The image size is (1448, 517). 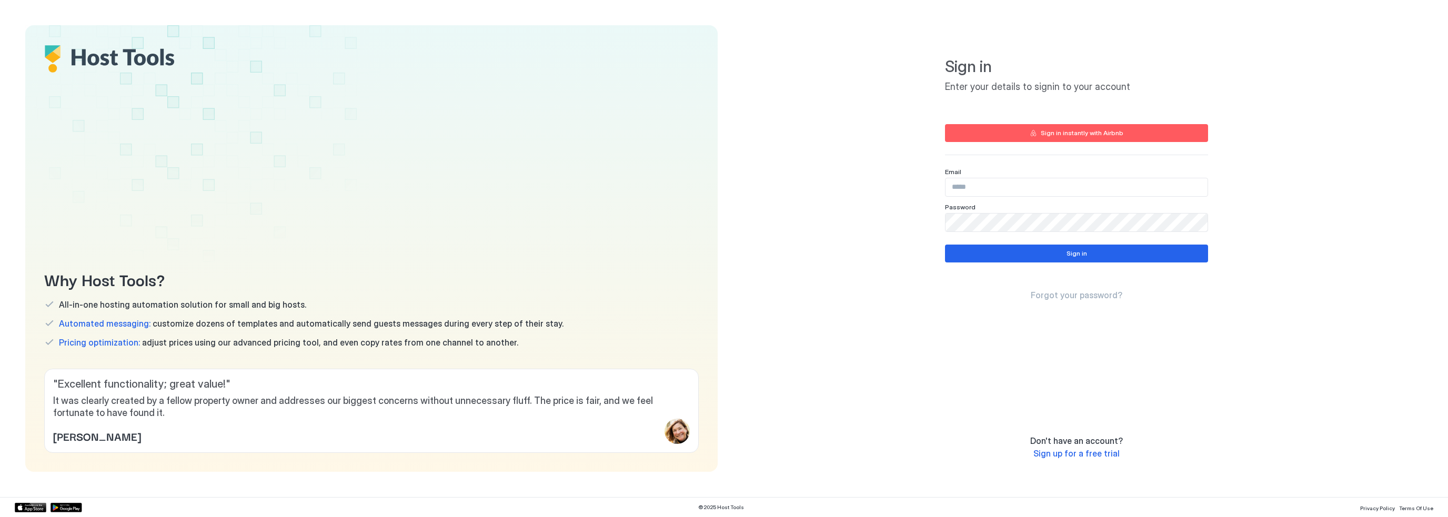 What do you see at coordinates (1077, 454) in the screenshot?
I see `span: Sign up for a free trial` at bounding box center [1077, 454].